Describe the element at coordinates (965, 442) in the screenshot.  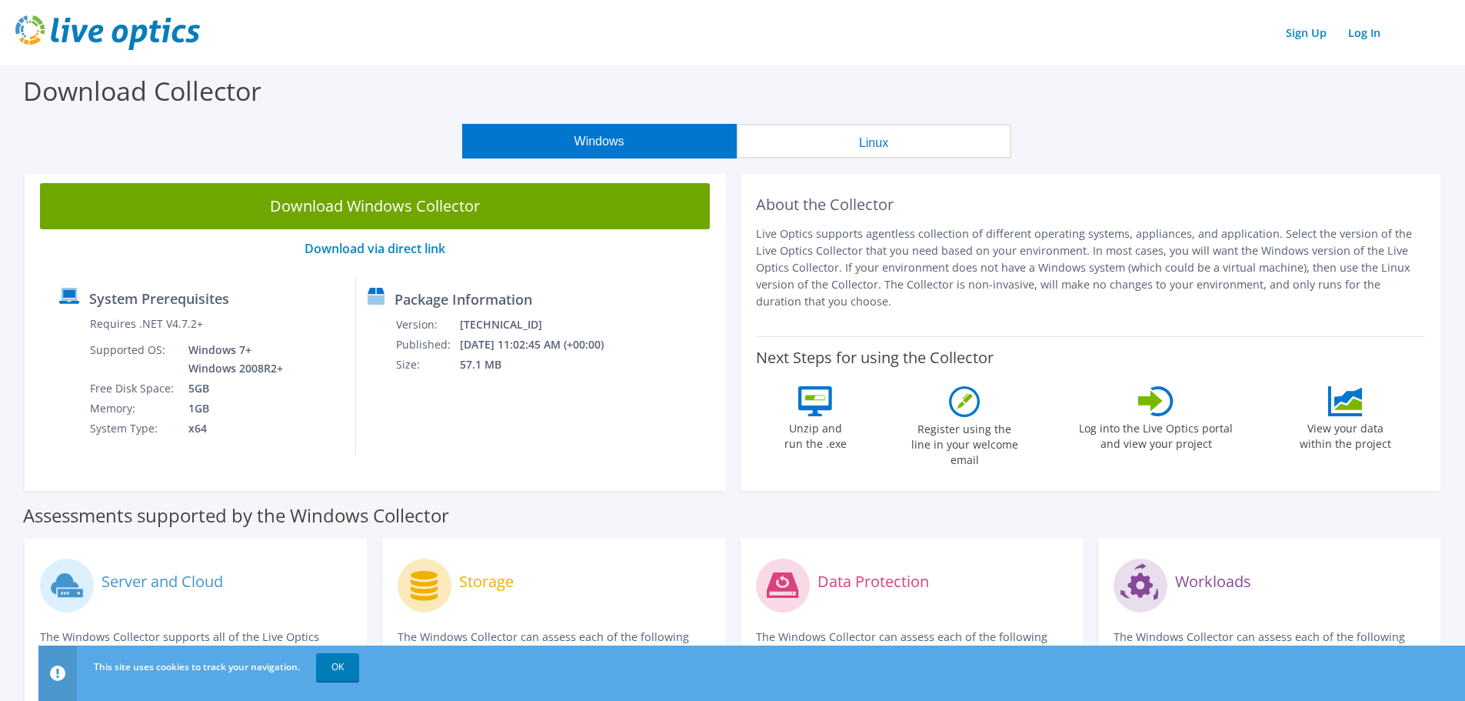
I see `label: Register using the line in your welcome email` at that location.